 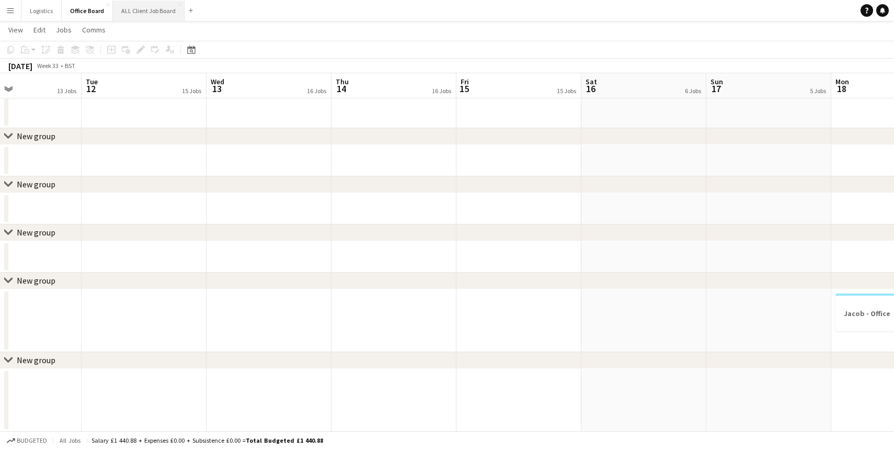 I want to click on span: 15, so click(x=464, y=88).